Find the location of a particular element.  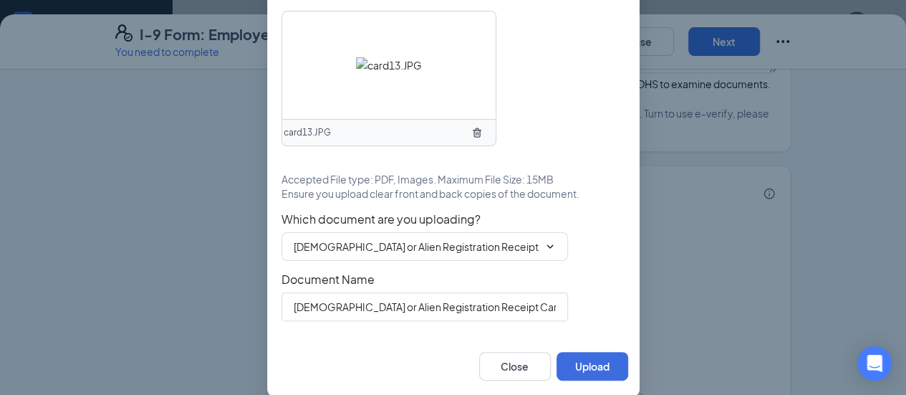

input: Enter document name is located at coordinates (425, 307).